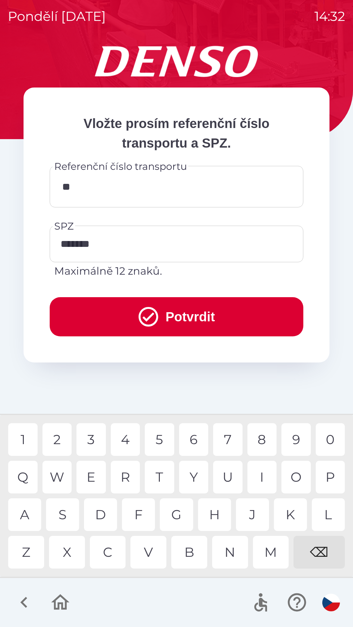 This screenshot has height=627, width=353. I want to click on p: Maximálně 12 znaků., so click(176, 271).